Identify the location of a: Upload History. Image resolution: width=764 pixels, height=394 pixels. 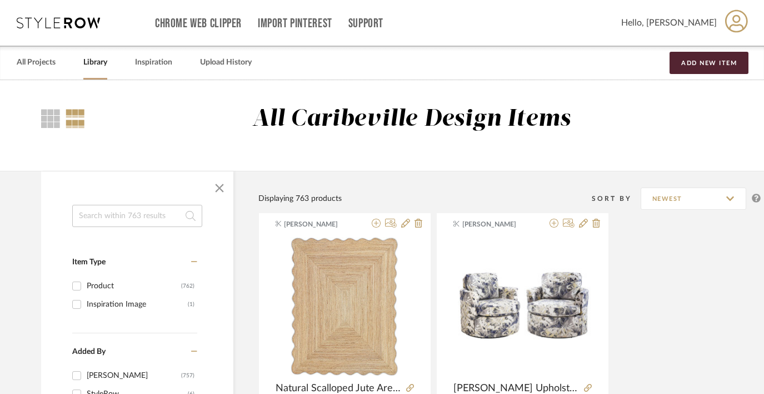
(226, 62).